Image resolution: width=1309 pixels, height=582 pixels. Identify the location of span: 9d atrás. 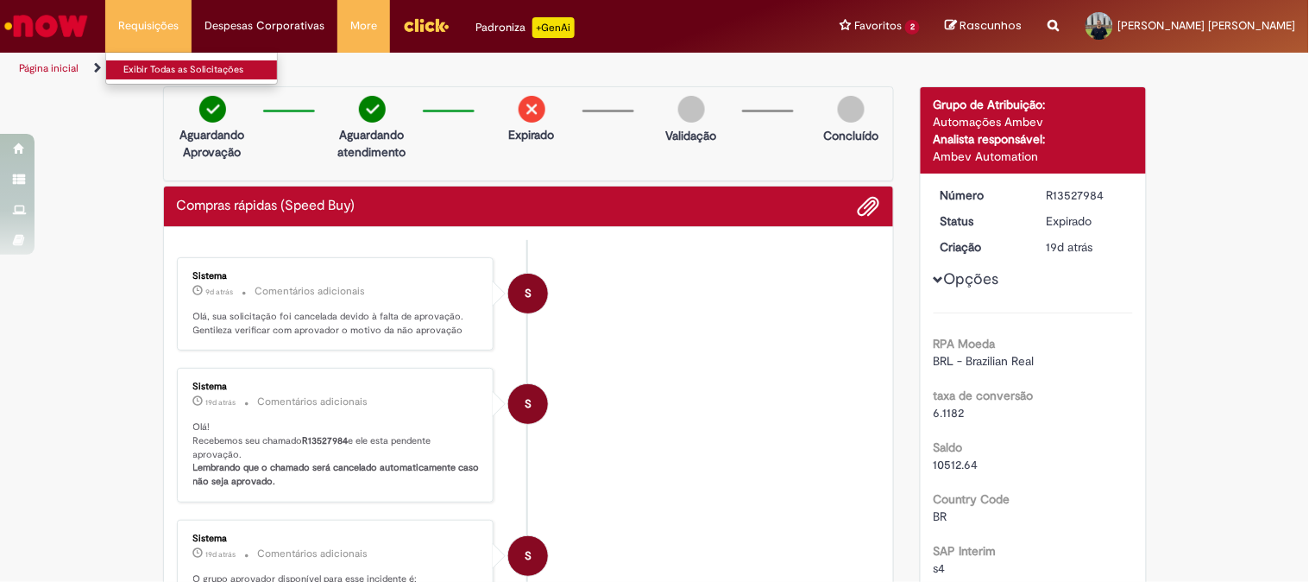
(220, 292).